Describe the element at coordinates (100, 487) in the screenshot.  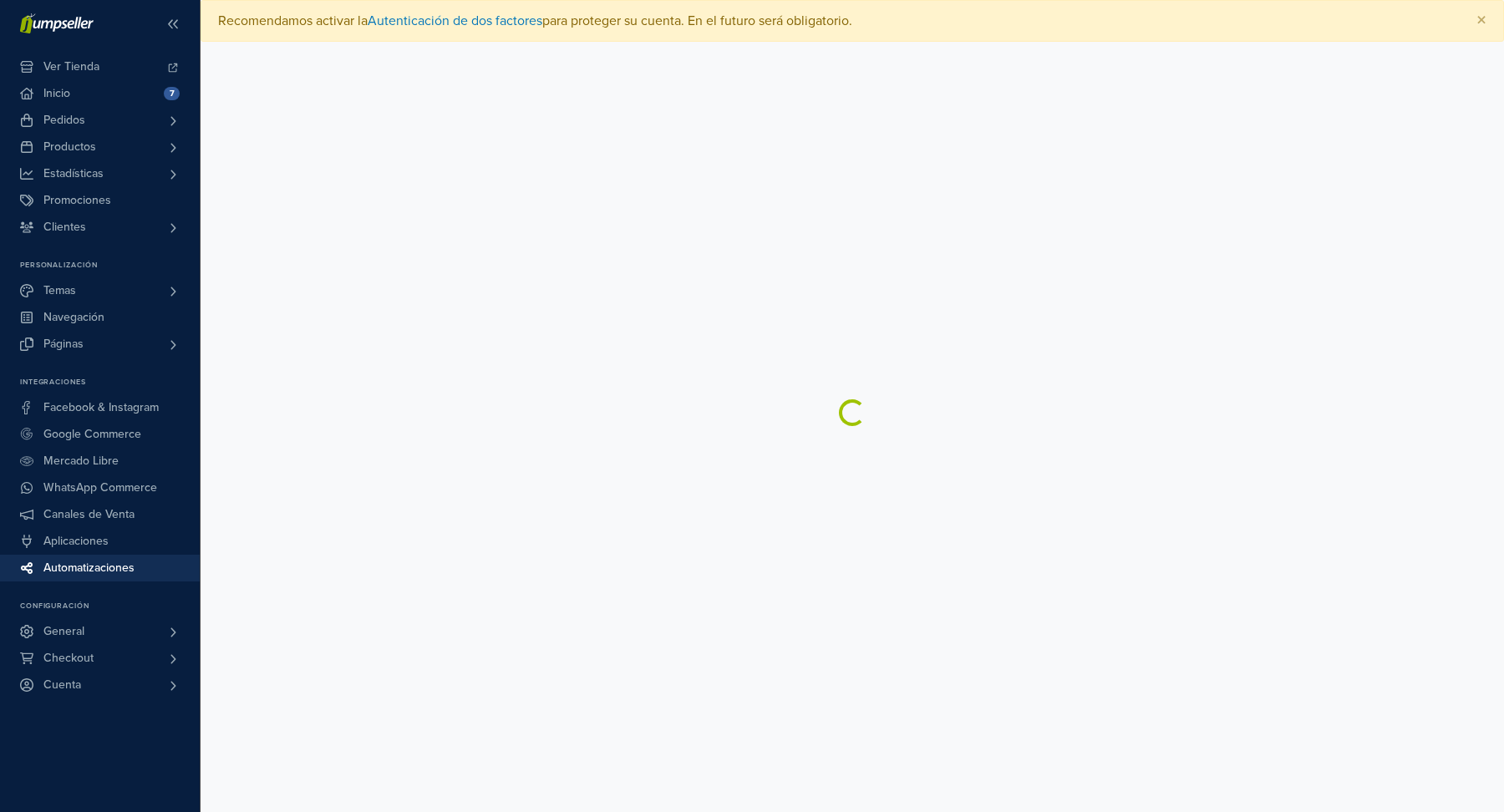
I see `span: WhatsApp Commerce` at that location.